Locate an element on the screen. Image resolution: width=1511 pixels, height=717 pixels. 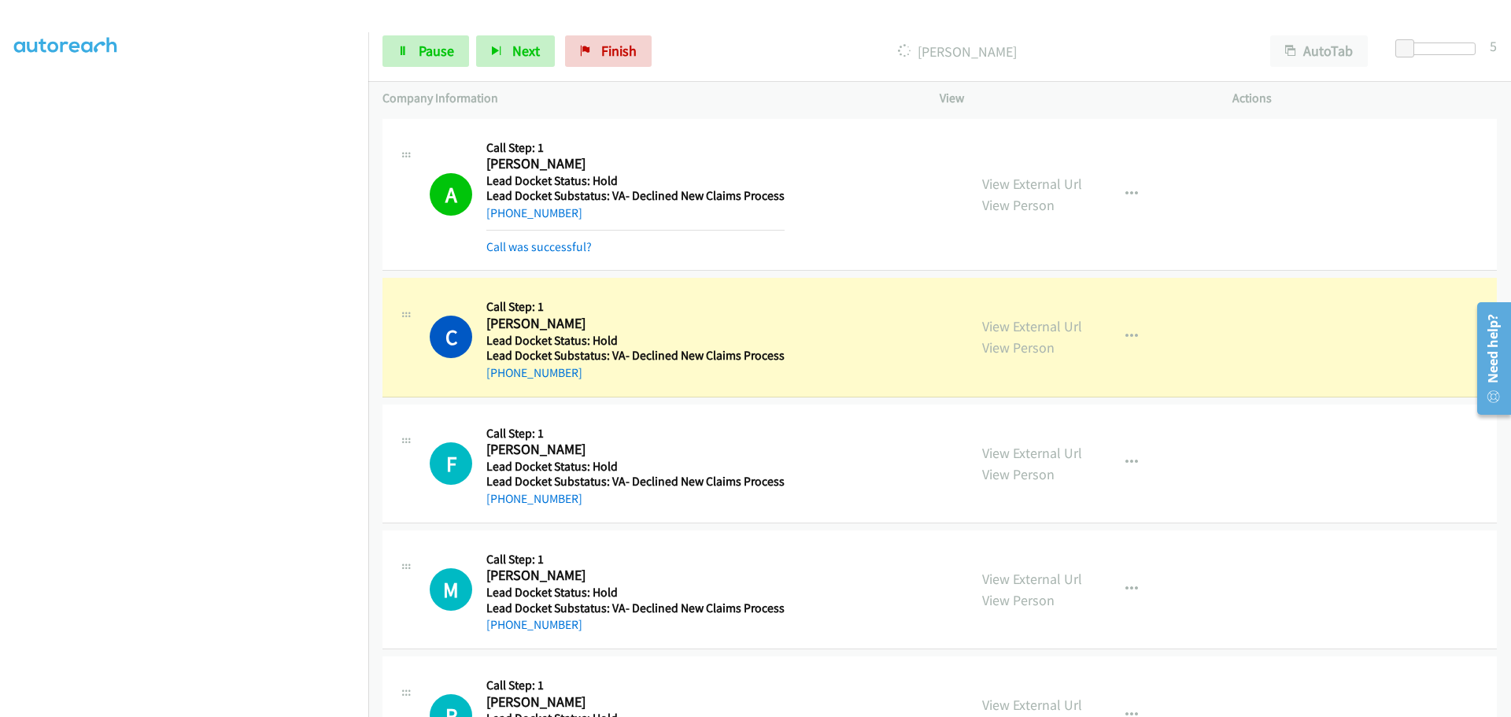
span: Finish is located at coordinates (618, 50).